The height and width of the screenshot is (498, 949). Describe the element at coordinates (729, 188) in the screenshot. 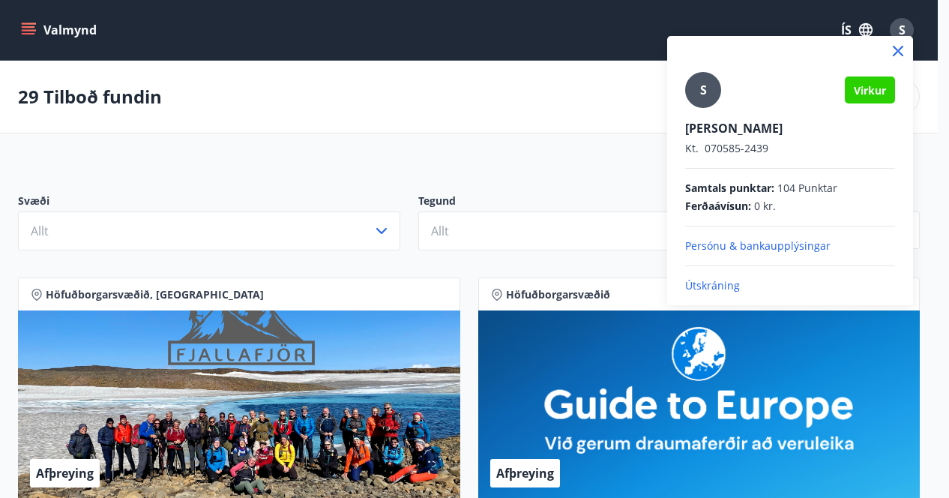

I see `span: Samtals punktar :` at that location.